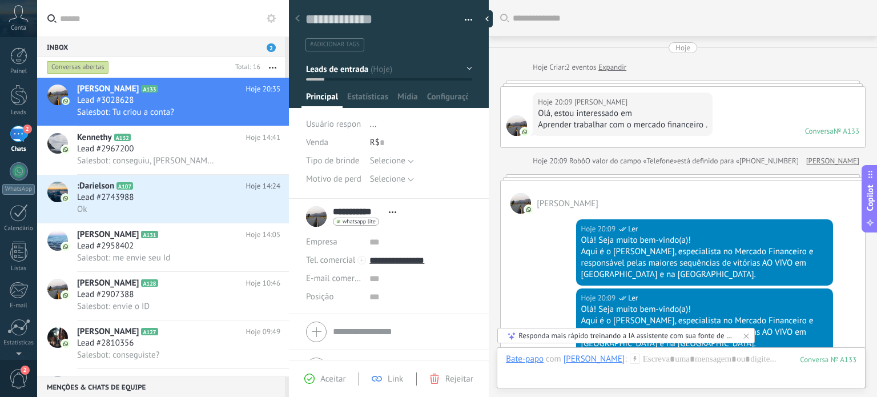 This screenshot has width=877, height=397. I want to click on span: Posição, so click(320, 296).